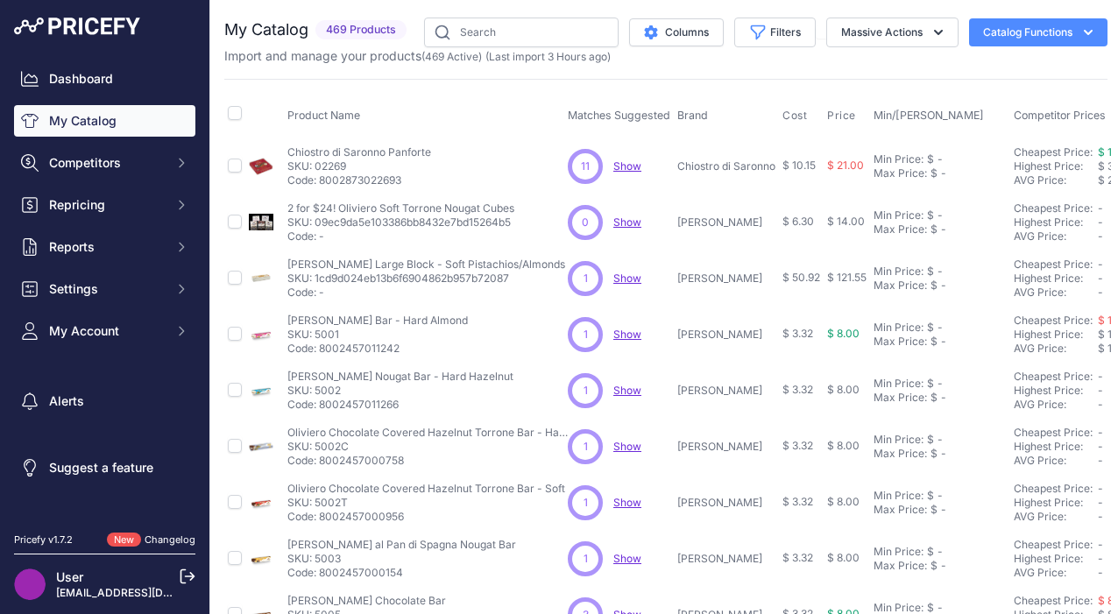 The image size is (1111, 614). I want to click on a: Dashboard, so click(104, 79).